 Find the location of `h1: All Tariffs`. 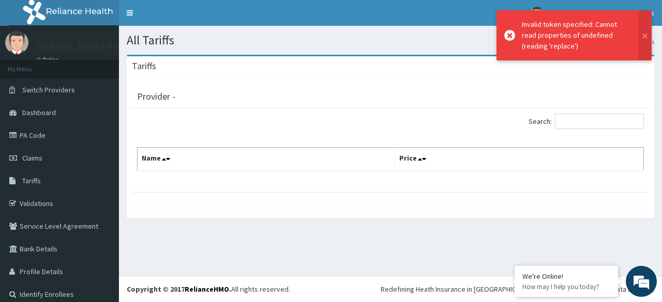

h1: All Tariffs is located at coordinates (390, 40).